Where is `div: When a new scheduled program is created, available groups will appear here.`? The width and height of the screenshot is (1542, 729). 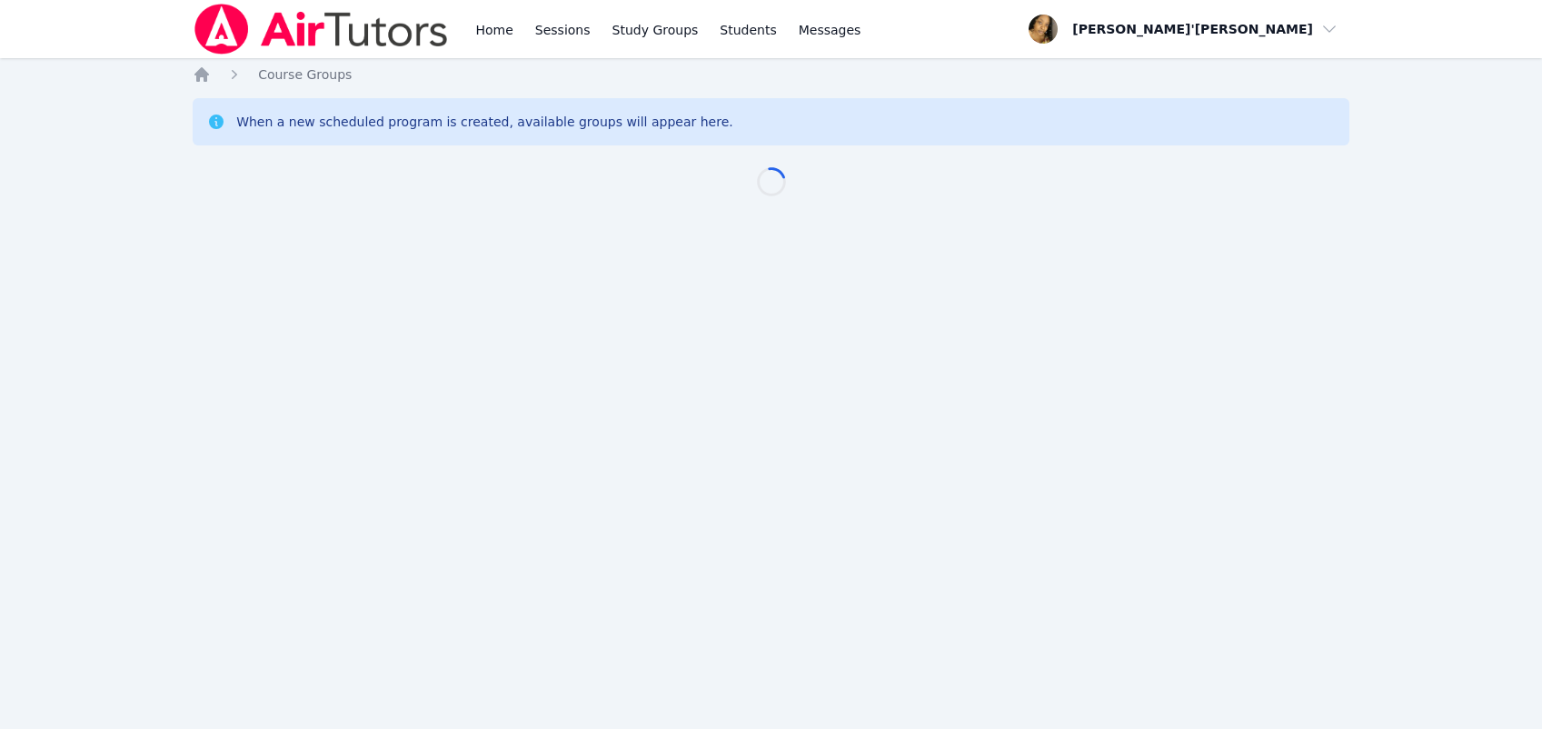 div: When a new scheduled program is created, available groups will appear here. is located at coordinates (484, 122).